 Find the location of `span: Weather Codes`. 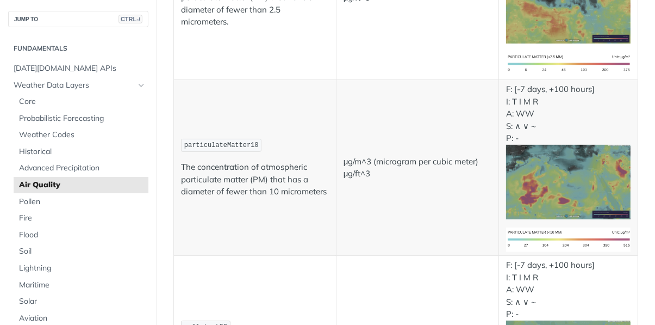

span: Weather Codes is located at coordinates (82, 135).